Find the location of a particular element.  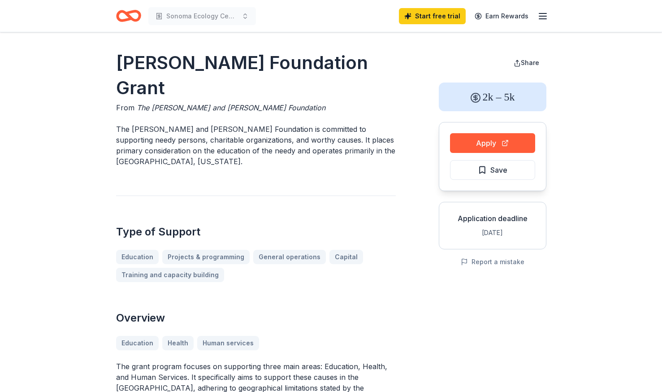

h2: Overview is located at coordinates (256, 318).